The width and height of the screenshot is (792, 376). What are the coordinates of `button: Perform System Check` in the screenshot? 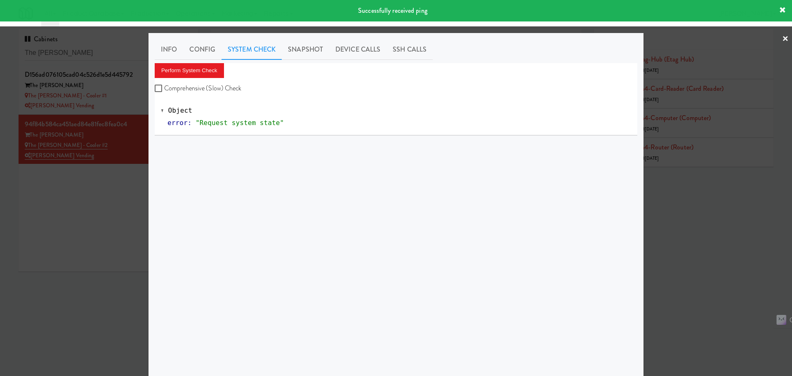 It's located at (189, 71).